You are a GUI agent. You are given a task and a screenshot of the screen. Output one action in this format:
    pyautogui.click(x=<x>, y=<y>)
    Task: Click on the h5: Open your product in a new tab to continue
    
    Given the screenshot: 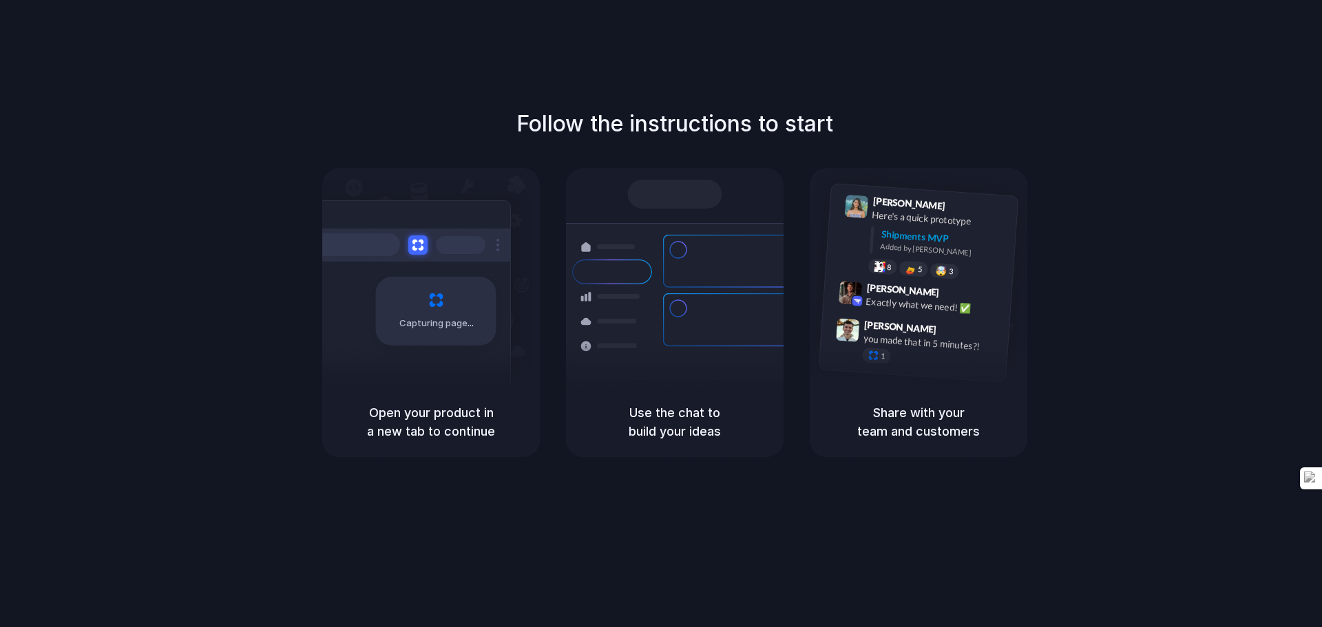 What is the action you would take?
    pyautogui.click(x=431, y=422)
    